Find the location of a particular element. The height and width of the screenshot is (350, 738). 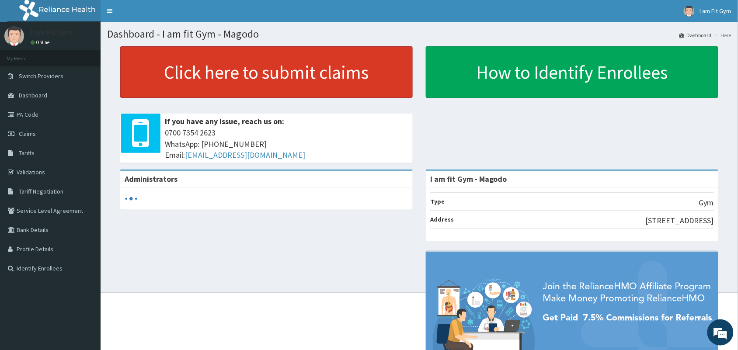

h1: Dashboard - I am fit Gym - Magodo is located at coordinates (419, 34).